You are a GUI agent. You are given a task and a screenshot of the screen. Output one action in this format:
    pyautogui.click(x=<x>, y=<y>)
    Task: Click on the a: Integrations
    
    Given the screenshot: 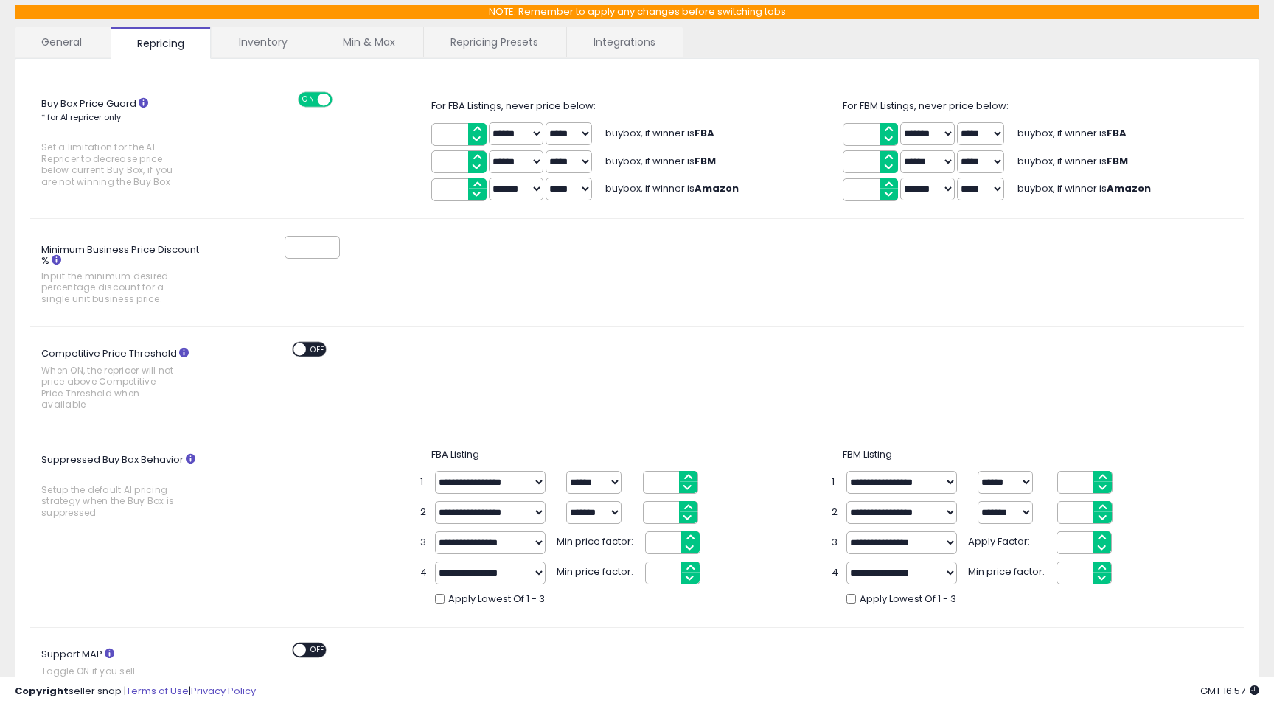 What is the action you would take?
    pyautogui.click(x=625, y=42)
    